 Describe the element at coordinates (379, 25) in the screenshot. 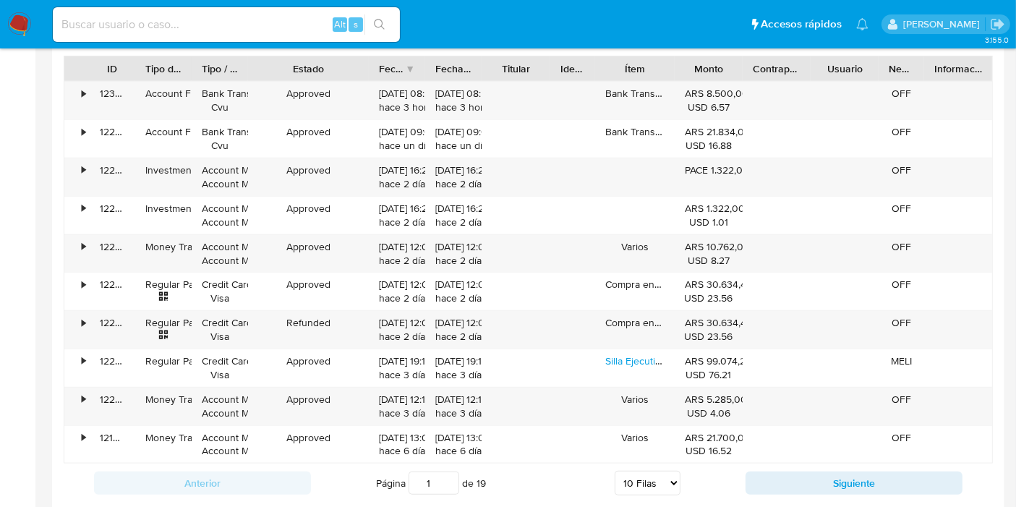

I see `button: search-icon` at that location.